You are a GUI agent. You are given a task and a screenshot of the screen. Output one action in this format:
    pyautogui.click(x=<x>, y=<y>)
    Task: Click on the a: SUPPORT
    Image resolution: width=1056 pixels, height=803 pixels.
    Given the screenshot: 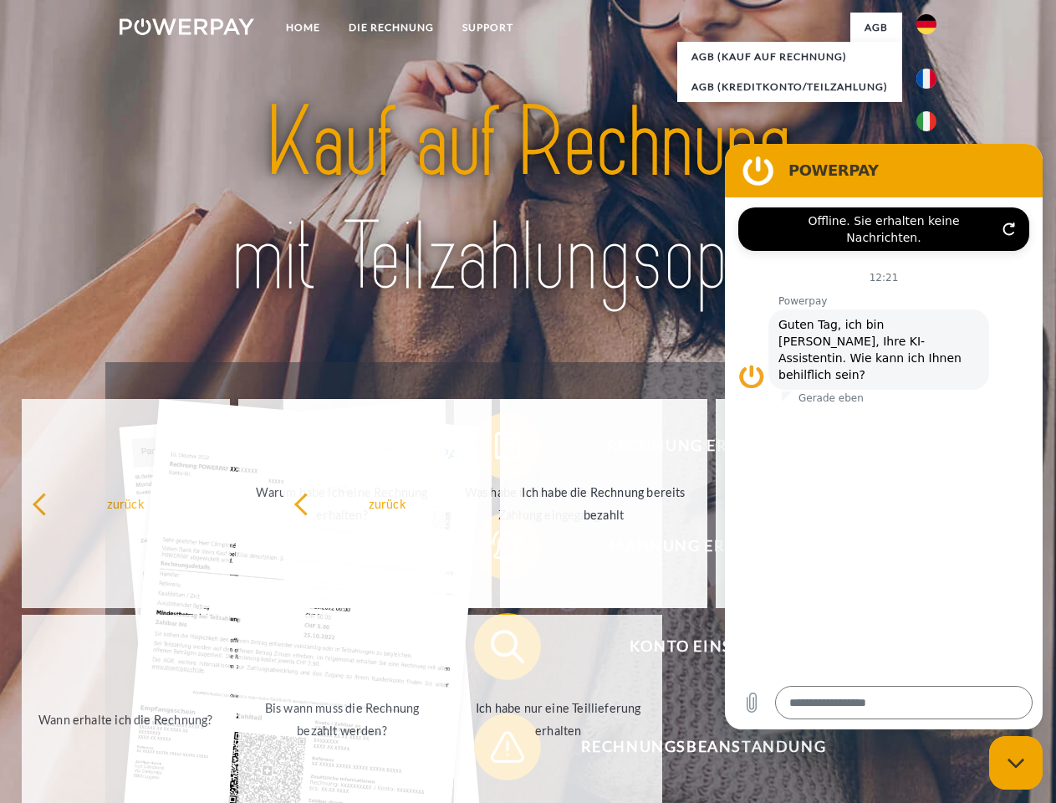 What is the action you would take?
    pyautogui.click(x=488, y=28)
    